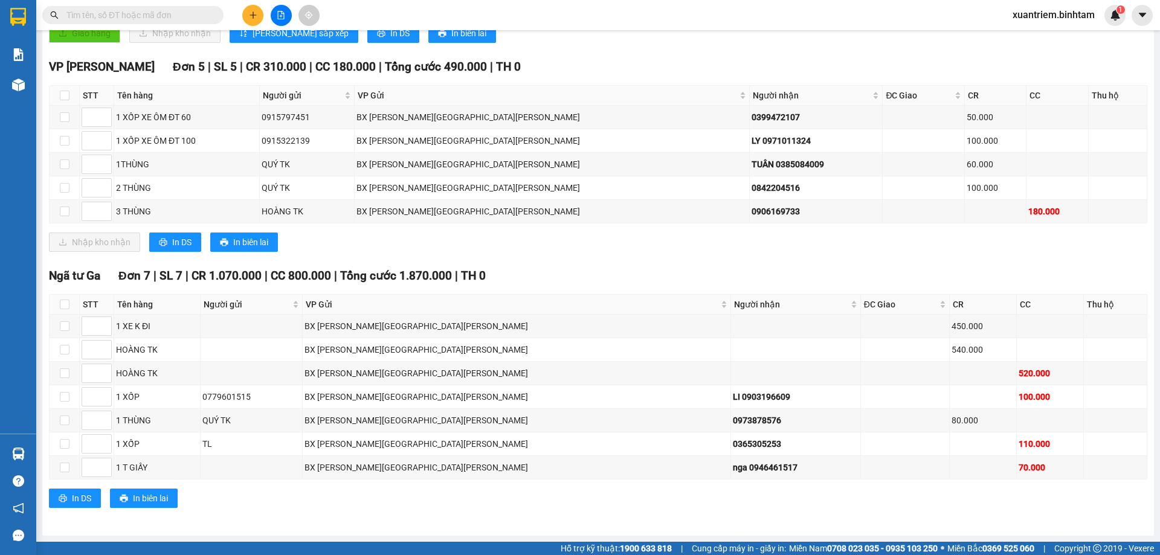  What do you see at coordinates (396, 276) in the screenshot?
I see `span: Tổng cước 1.870.000` at bounding box center [396, 276].